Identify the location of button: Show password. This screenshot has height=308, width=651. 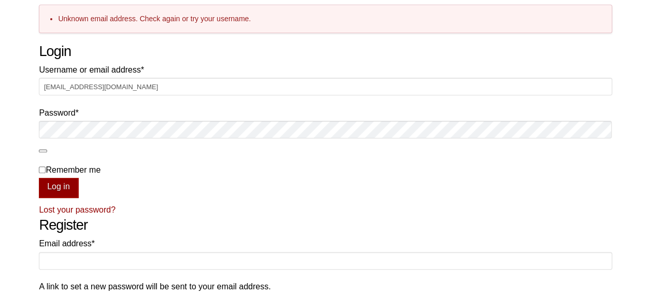
(43, 151).